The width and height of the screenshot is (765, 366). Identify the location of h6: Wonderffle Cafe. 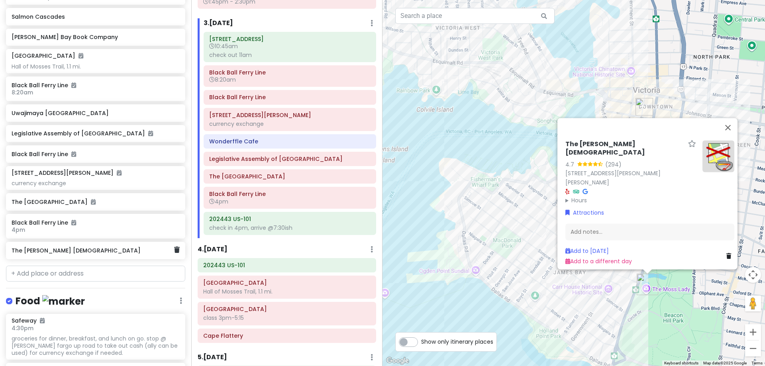
(290, 141).